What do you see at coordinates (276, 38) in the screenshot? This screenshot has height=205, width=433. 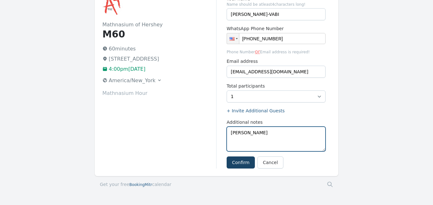 I see `input: 1 (702) 123-4567` at bounding box center [276, 38].